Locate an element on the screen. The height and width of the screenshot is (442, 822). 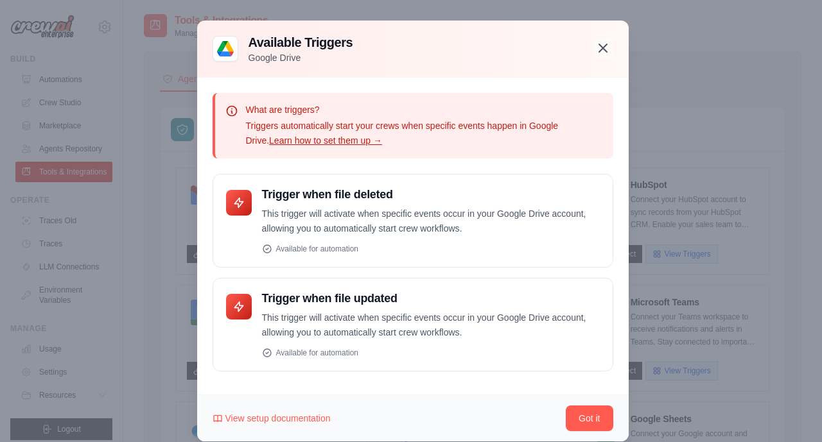
p: Triggers automatically start your crews when specific events happen in Google Drive. is located at coordinates (425, 134).